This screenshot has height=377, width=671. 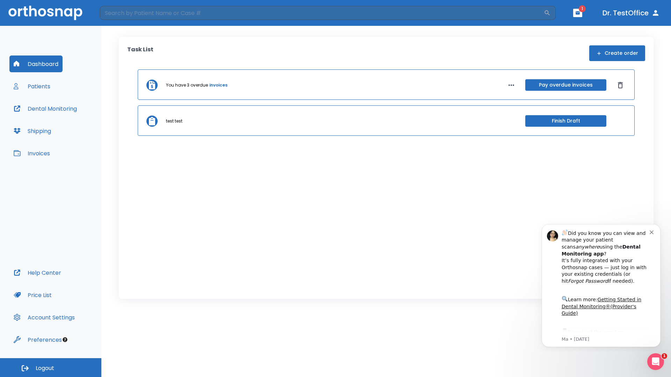 I want to click on a: Patients, so click(x=32, y=86).